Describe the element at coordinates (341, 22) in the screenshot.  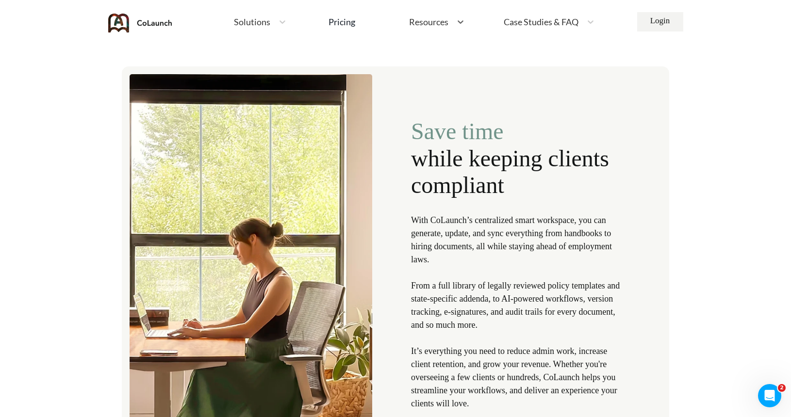
I see `a: Pricing` at that location.